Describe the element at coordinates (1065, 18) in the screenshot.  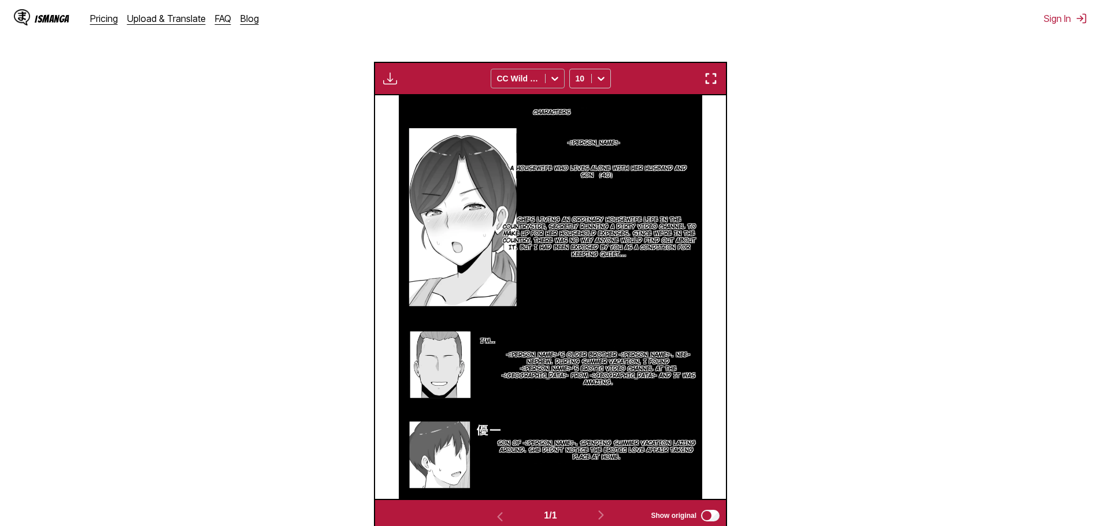
I see `button: Sign In` at that location.